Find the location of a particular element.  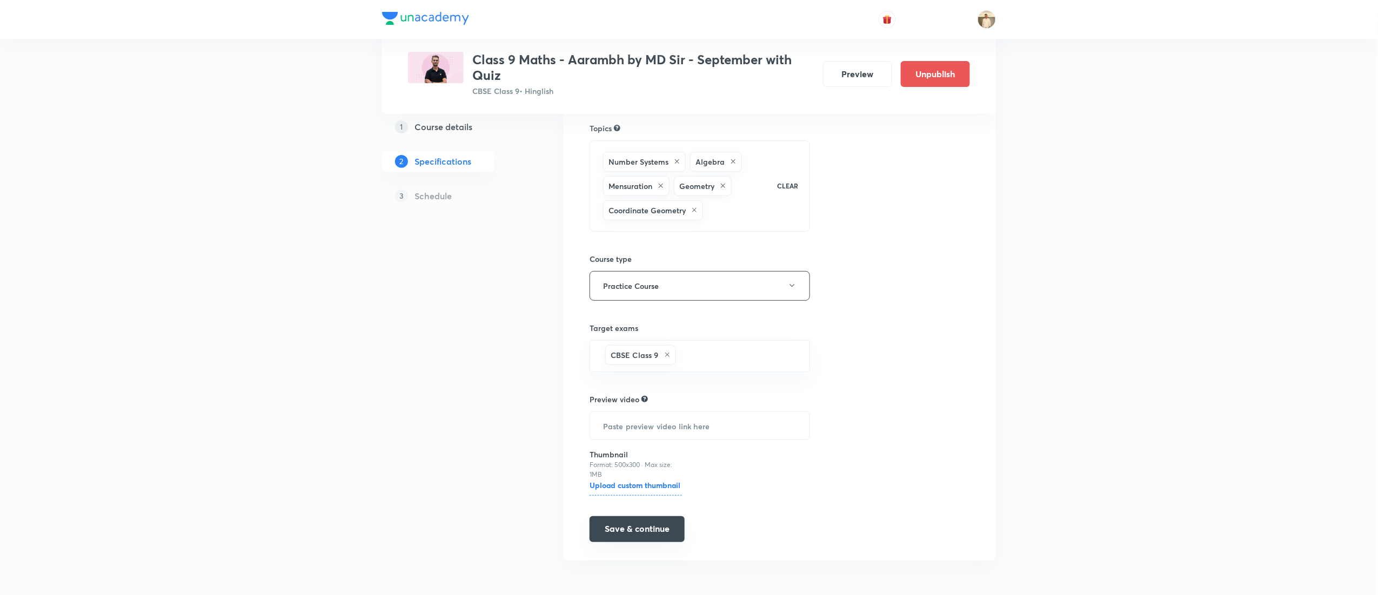

h6: Preview video is located at coordinates (614, 399).